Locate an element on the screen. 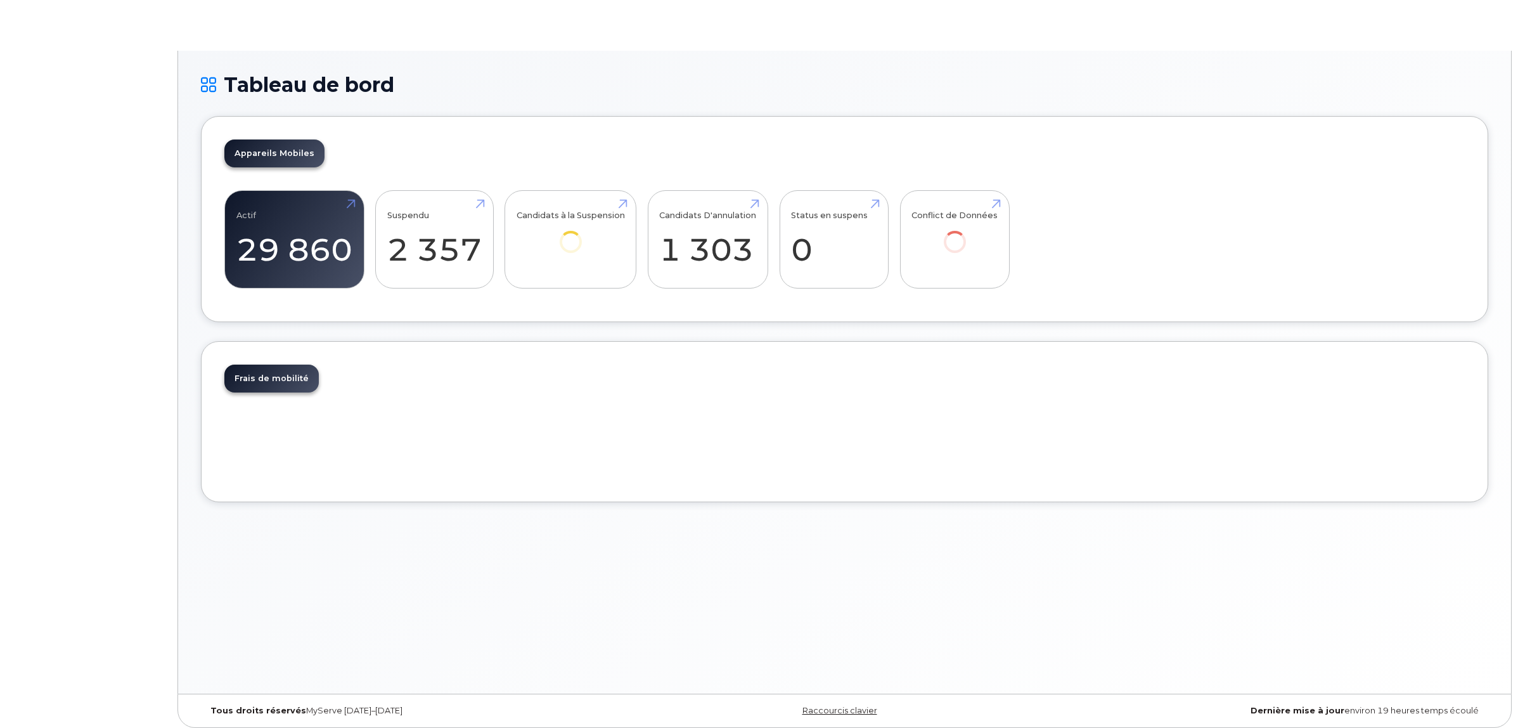  a: Candidats D'annulation 1 303 is located at coordinates (707, 240).